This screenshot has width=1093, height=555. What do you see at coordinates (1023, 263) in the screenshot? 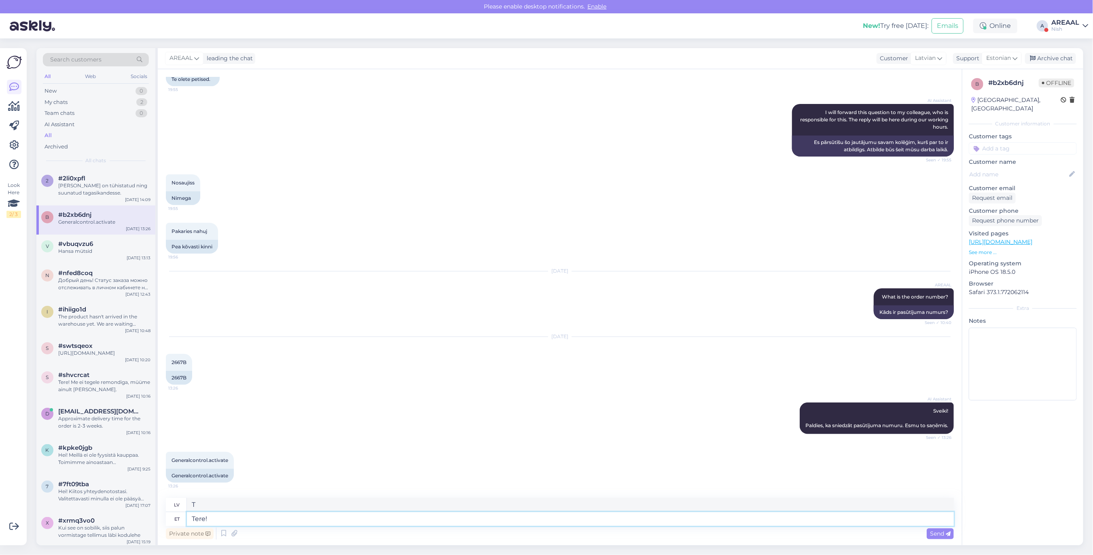
I see `p: Operating system` at bounding box center [1023, 263].